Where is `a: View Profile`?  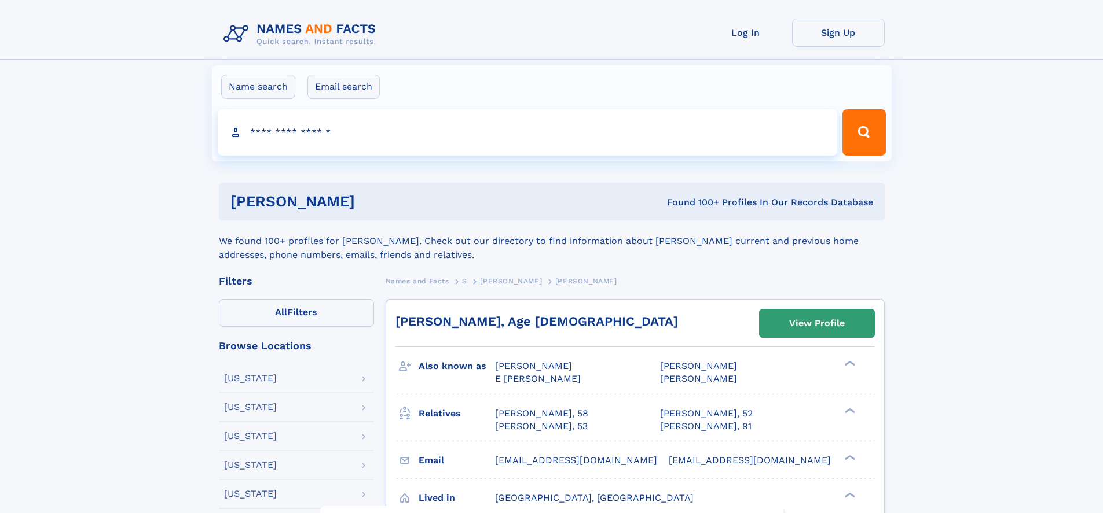 a: View Profile is located at coordinates (817, 324).